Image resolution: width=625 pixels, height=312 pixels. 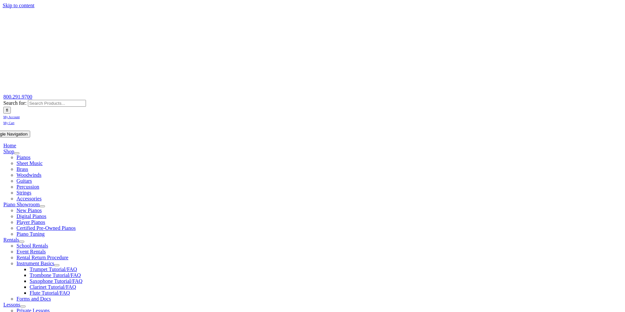 What do you see at coordinates (53, 269) in the screenshot?
I see `a: Trumpet Tutorial/FAQ` at bounding box center [53, 269].